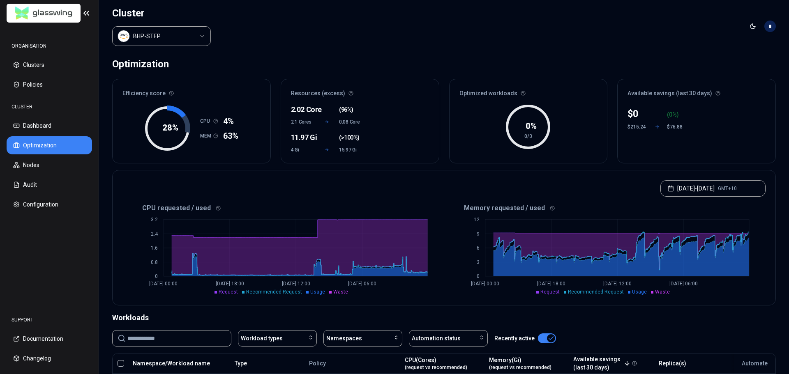 This screenshot has height=374, width=789. Describe the element at coordinates (528, 136) in the screenshot. I see `tspan: 0/3` at that location.